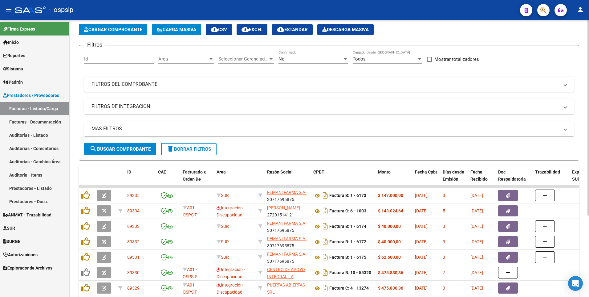  I want to click on span: ANMAT - Trazabilidad, so click(27, 215).